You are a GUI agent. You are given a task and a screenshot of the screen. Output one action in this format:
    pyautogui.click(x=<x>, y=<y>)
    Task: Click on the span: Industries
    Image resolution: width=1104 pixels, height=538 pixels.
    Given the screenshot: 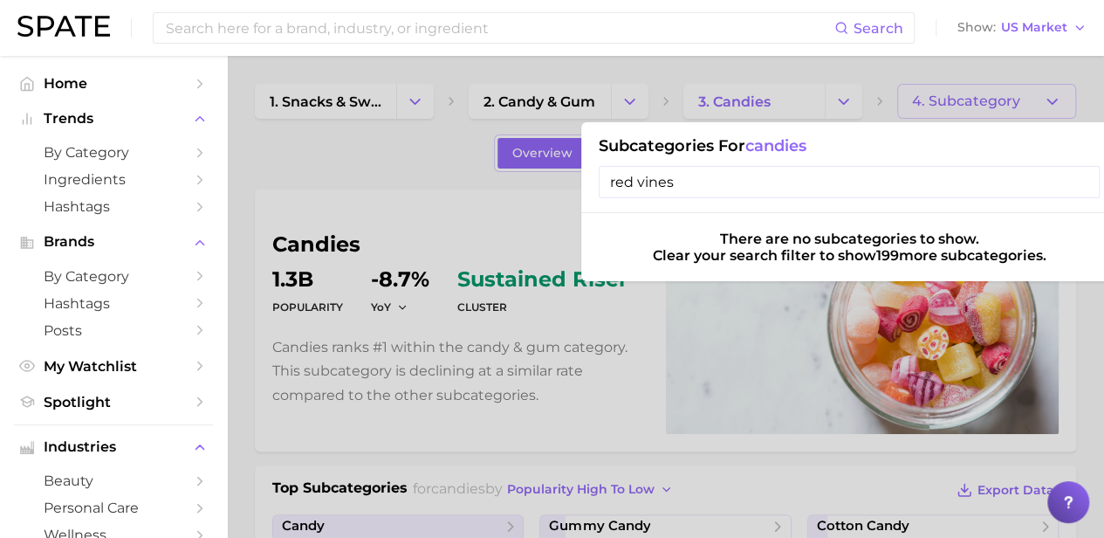 What is the action you would take?
    pyautogui.click(x=113, y=447)
    